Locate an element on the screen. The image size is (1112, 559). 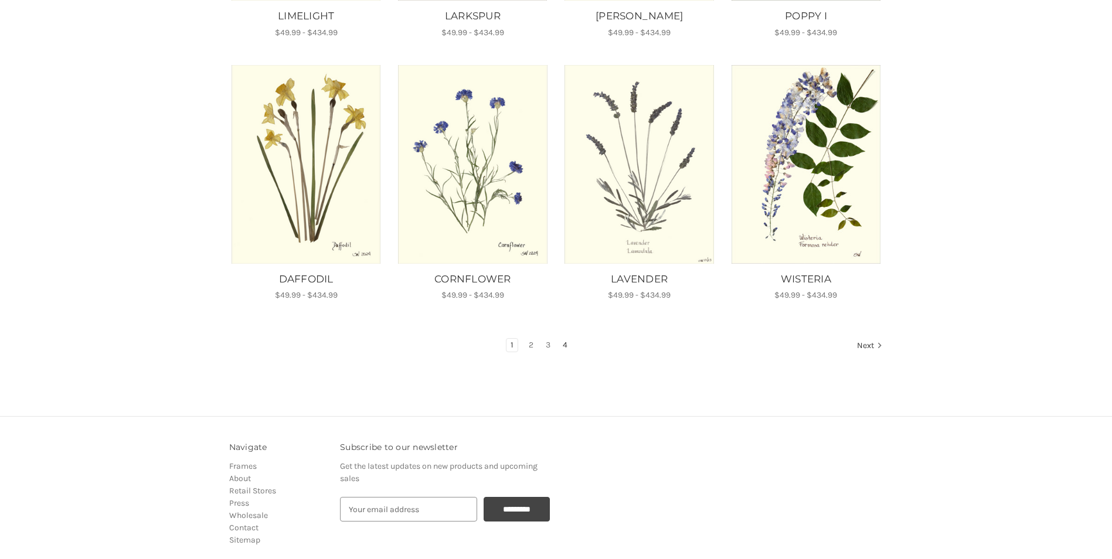
a: Page 1 of 4 is located at coordinates (512, 345).